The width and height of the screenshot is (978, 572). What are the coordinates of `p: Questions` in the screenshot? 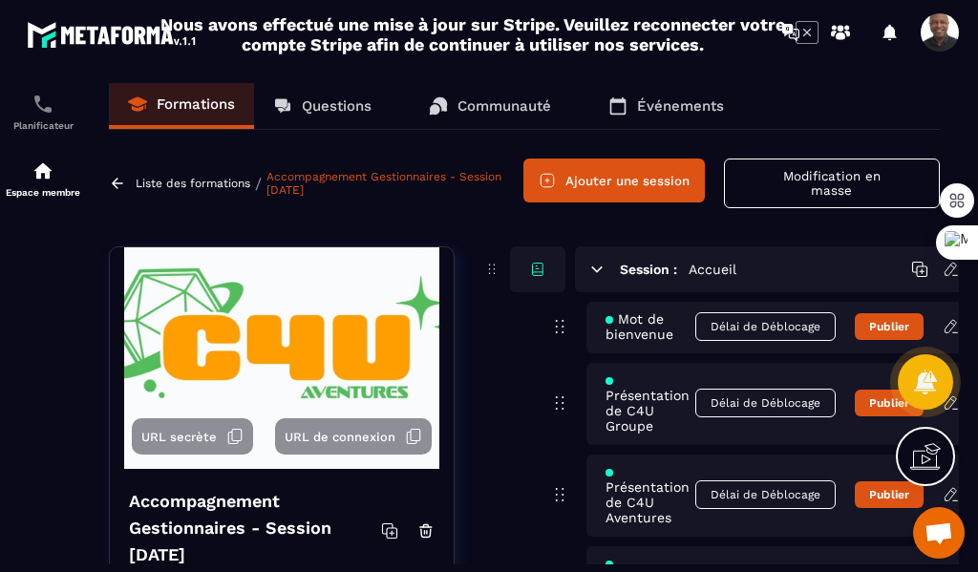 It's located at (336, 106).